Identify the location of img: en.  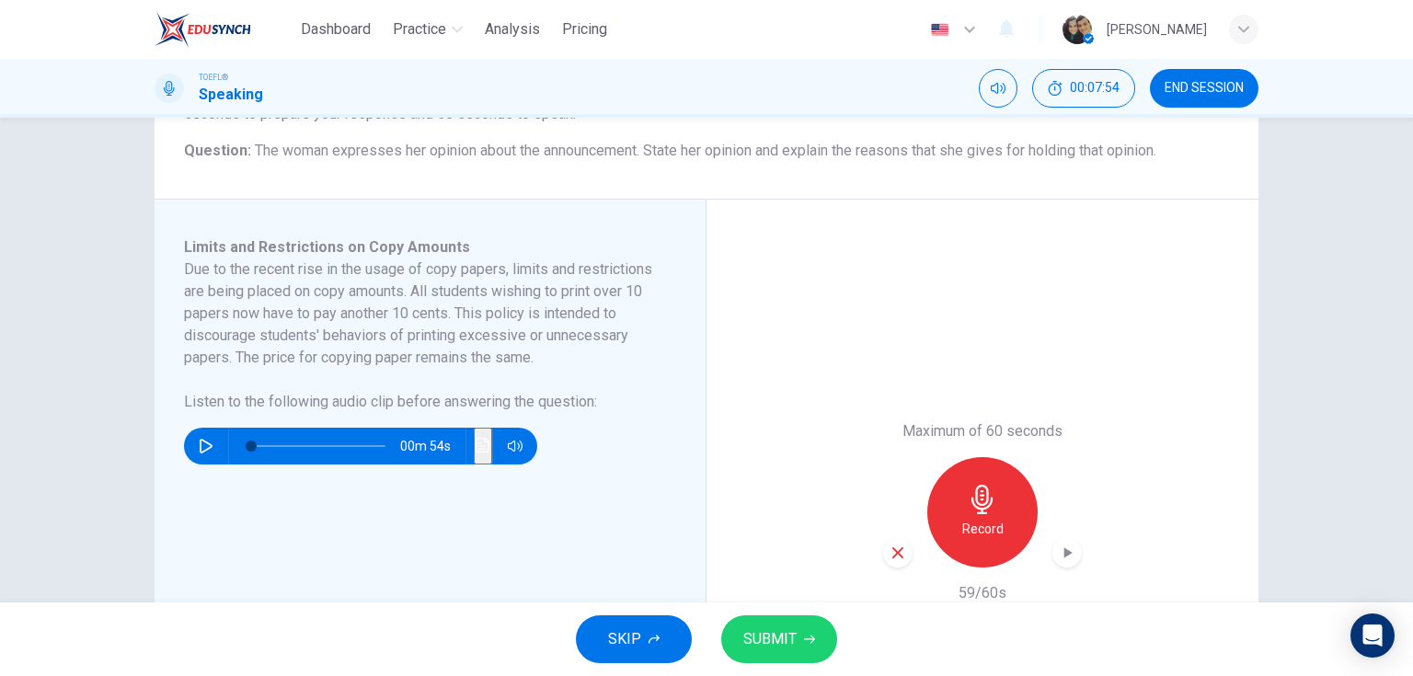
(939, 29).